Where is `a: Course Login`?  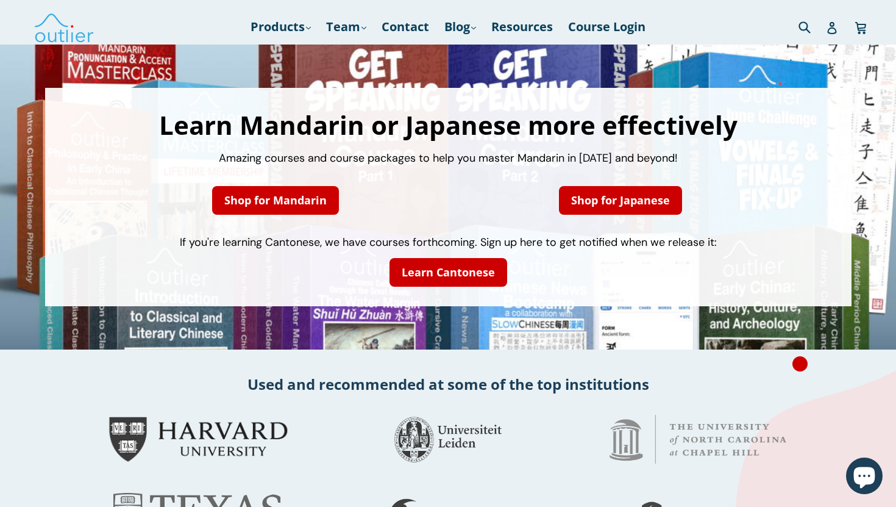
a: Course Login is located at coordinates (607, 27).